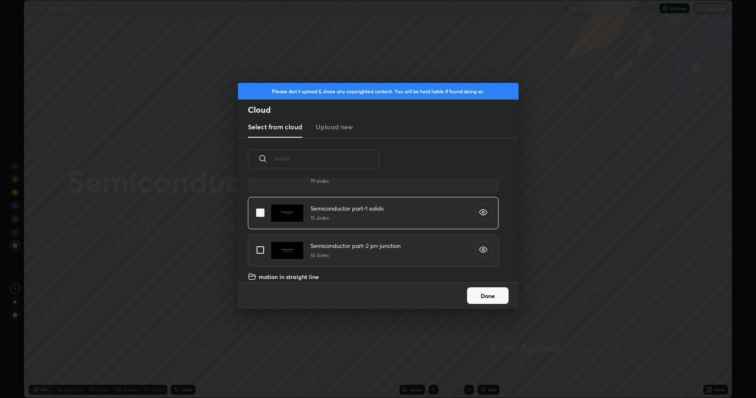  Describe the element at coordinates (347, 218) in the screenshot. I see `h5: 15 slides` at that location.